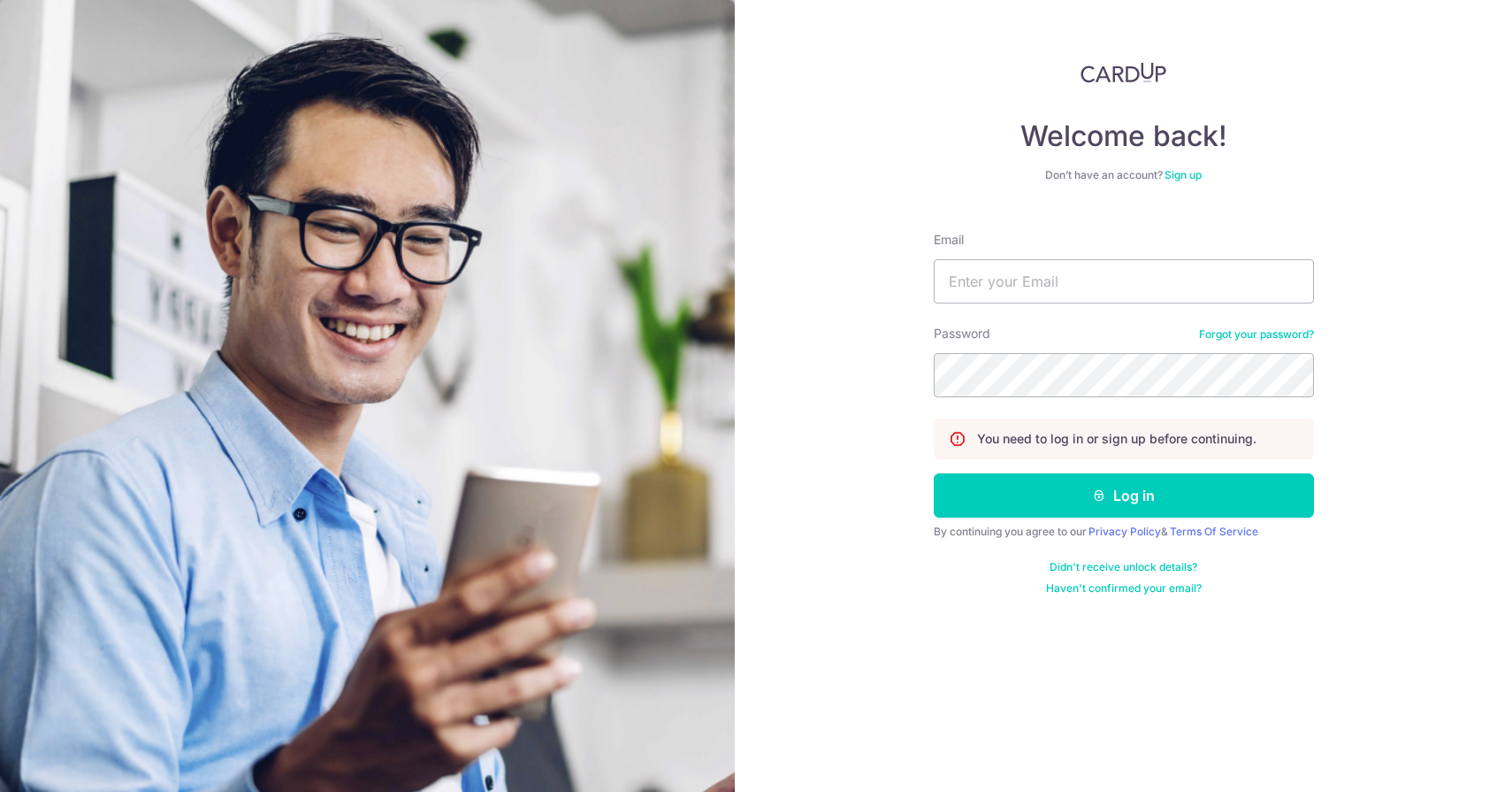 The image size is (1512, 792). What do you see at coordinates (948, 240) in the screenshot?
I see `label: Email` at bounding box center [948, 240].